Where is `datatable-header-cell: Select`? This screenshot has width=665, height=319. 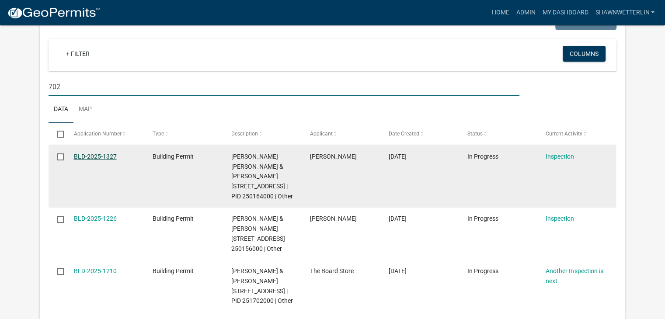 datatable-header-cell: Select is located at coordinates (57, 134).